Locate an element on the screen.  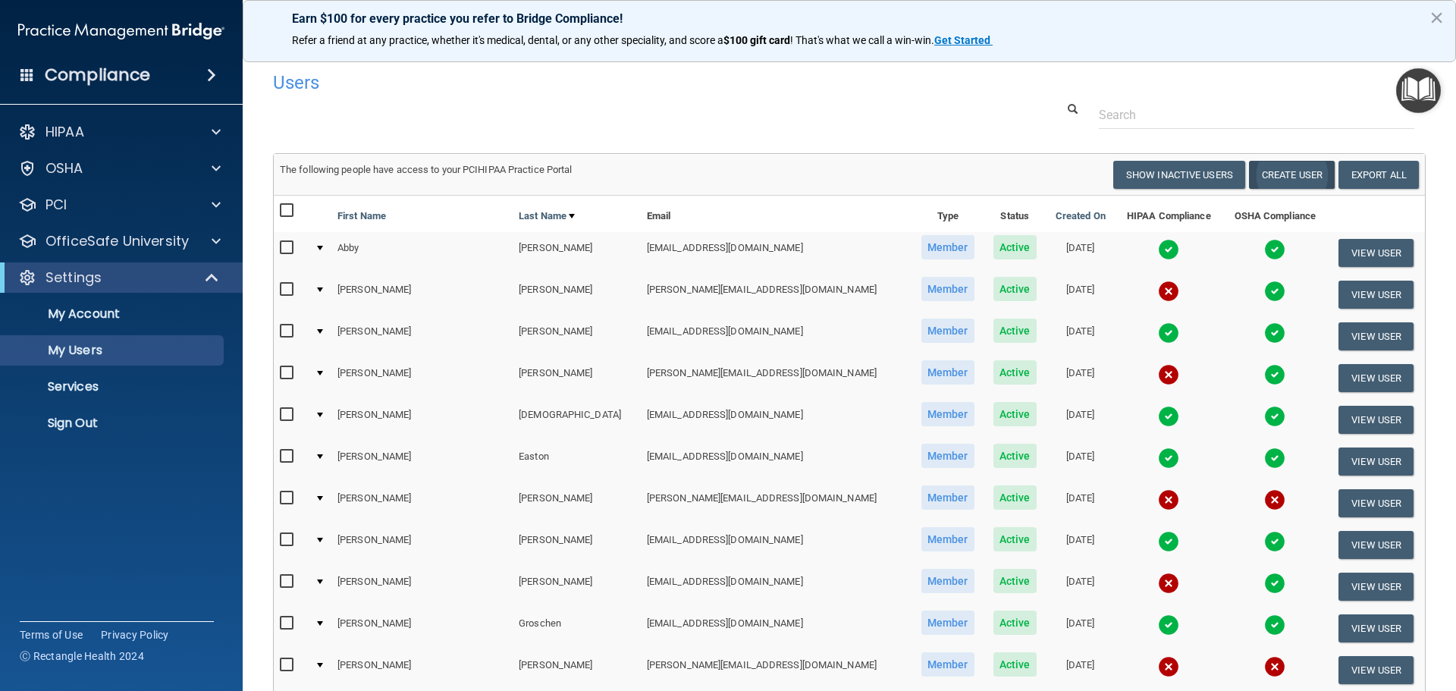
h4: Users is located at coordinates (604, 83).